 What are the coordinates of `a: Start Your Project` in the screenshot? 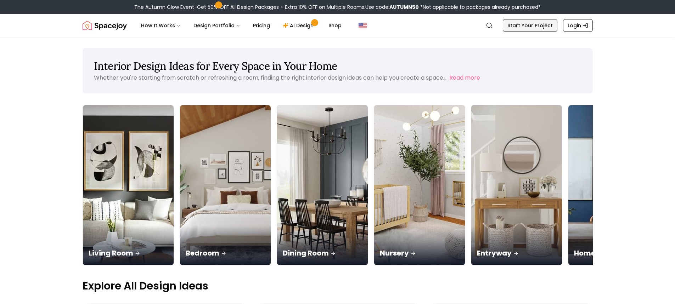 It's located at (530, 25).